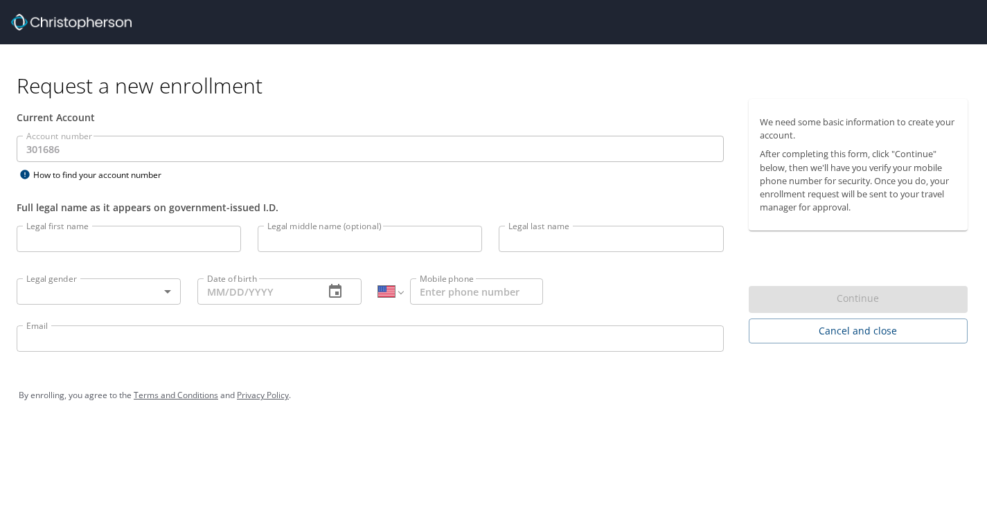 The height and width of the screenshot is (529, 987). What do you see at coordinates (176, 395) in the screenshot?
I see `a: Terms and Conditions` at bounding box center [176, 395].